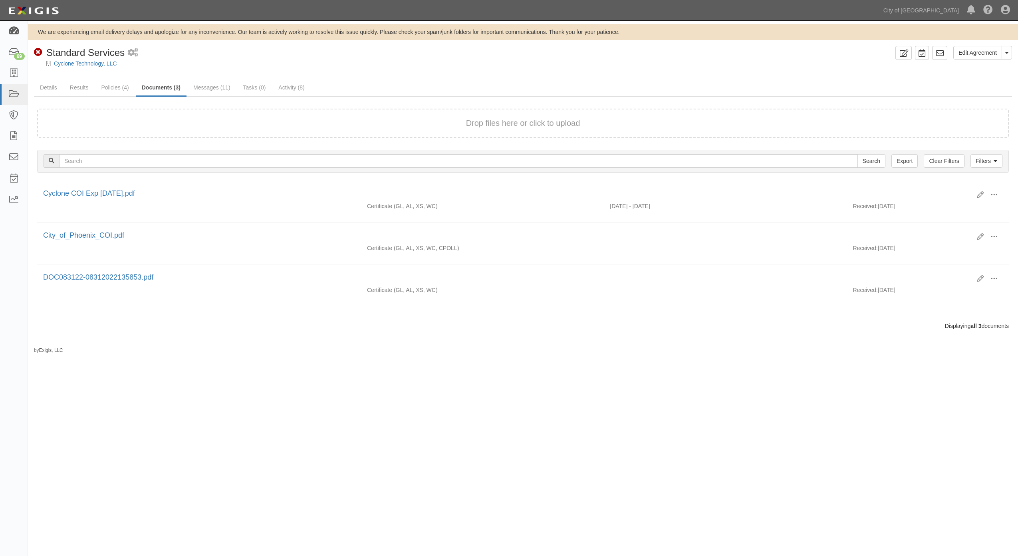 Image resolution: width=1018 pixels, height=556 pixels. What do you see at coordinates (507, 236) in the screenshot?
I see `div: City_of_Phoenix_COI.pdf` at bounding box center [507, 236].